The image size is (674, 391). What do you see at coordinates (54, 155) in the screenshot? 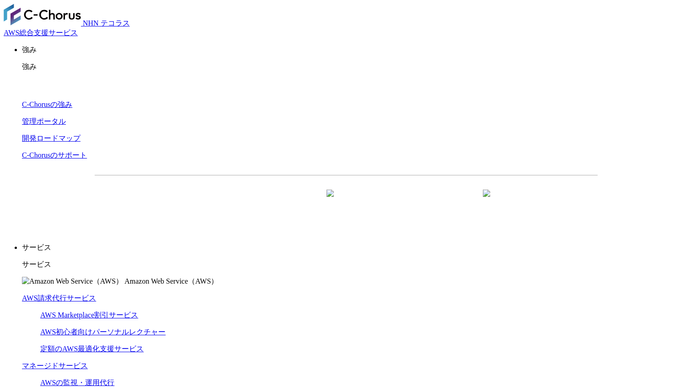
I see `a: C-Chorusのサポート` at bounding box center [54, 155].